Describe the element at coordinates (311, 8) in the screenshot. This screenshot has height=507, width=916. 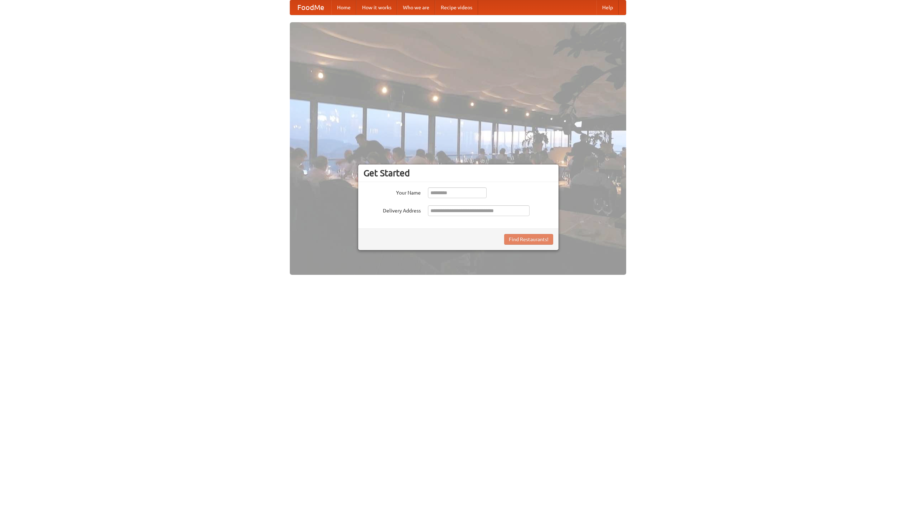
I see `a: FoodMe` at that location.